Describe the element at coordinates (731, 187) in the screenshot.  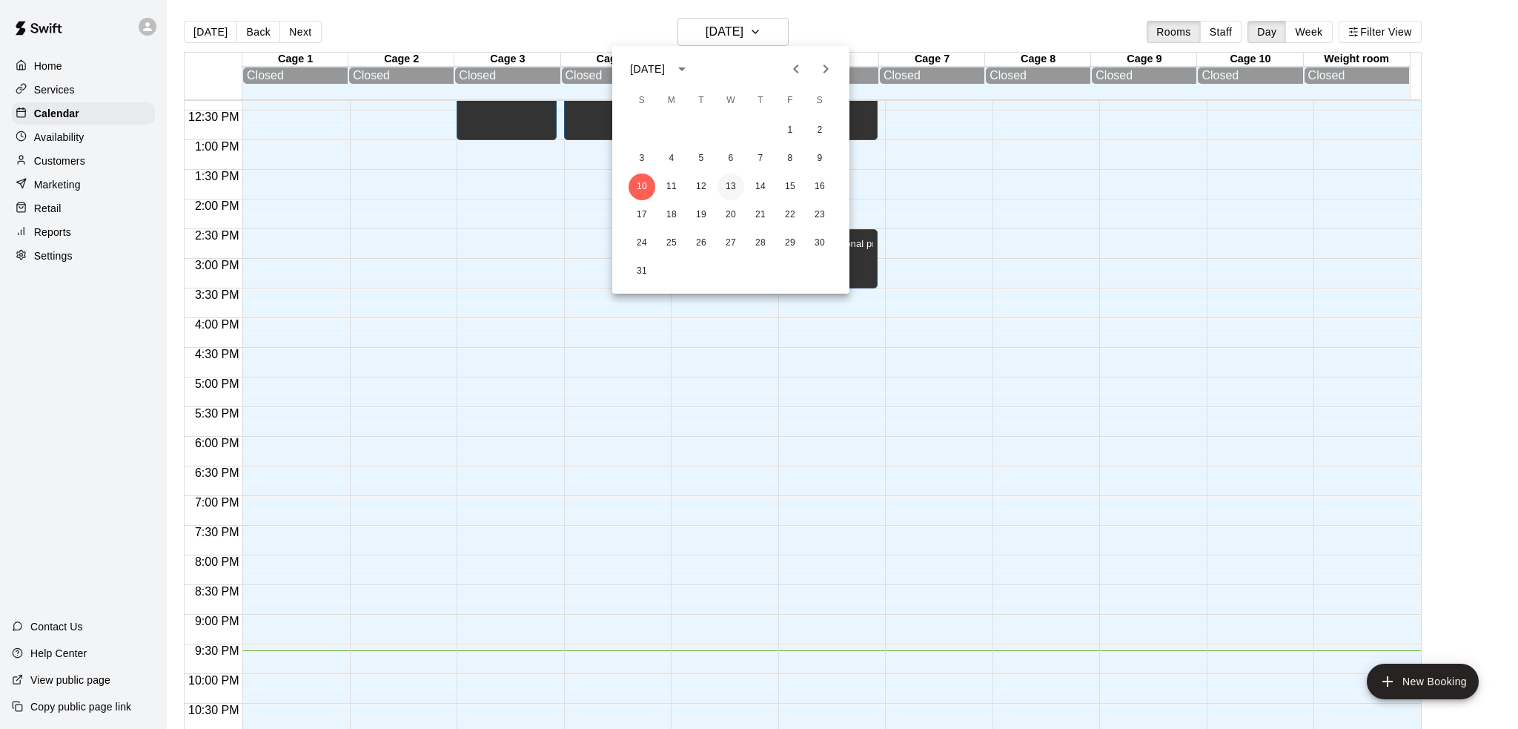
I see `button: 13` at that location.